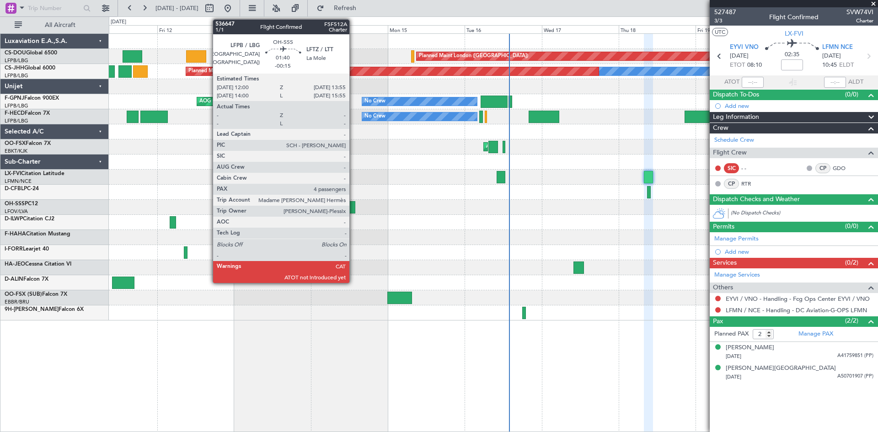 The width and height of the screenshot is (878, 432). Describe the element at coordinates (30, 68) in the screenshot. I see `a: CS-JHHGlobal 6000` at that location.